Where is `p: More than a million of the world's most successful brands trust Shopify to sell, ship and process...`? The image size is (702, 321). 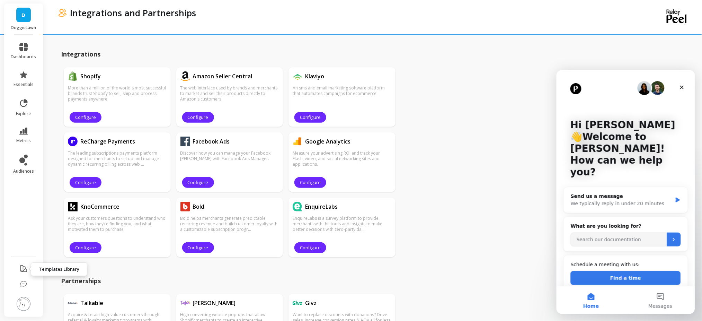
p: More than a million of the world's most successful brands trust Shopify to sell, ship and process... is located at coordinates (117, 94).